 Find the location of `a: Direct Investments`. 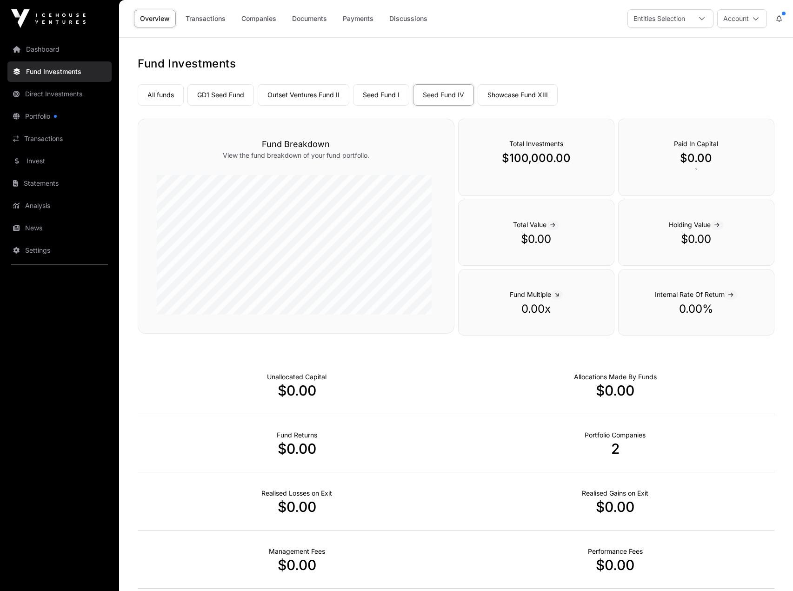

a: Direct Investments is located at coordinates (60, 94).